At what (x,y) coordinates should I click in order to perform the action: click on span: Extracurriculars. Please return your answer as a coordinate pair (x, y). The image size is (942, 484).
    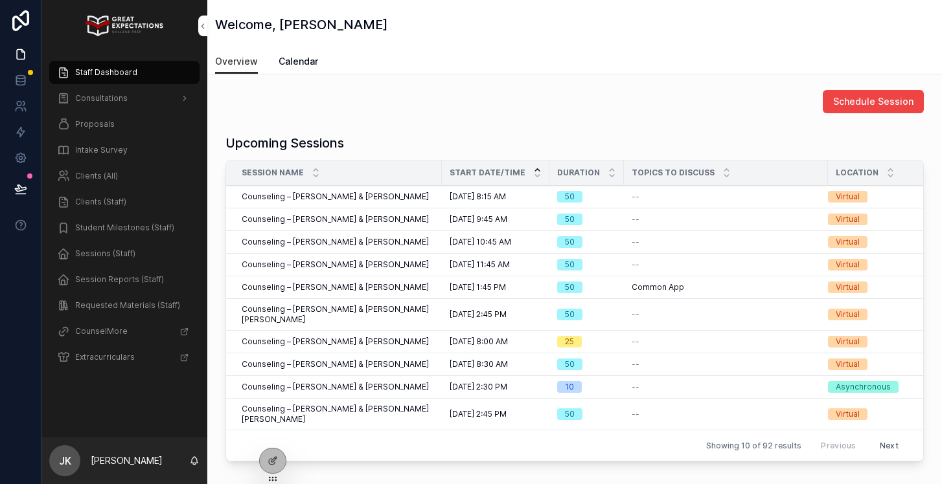
    Looking at the image, I should click on (105, 357).